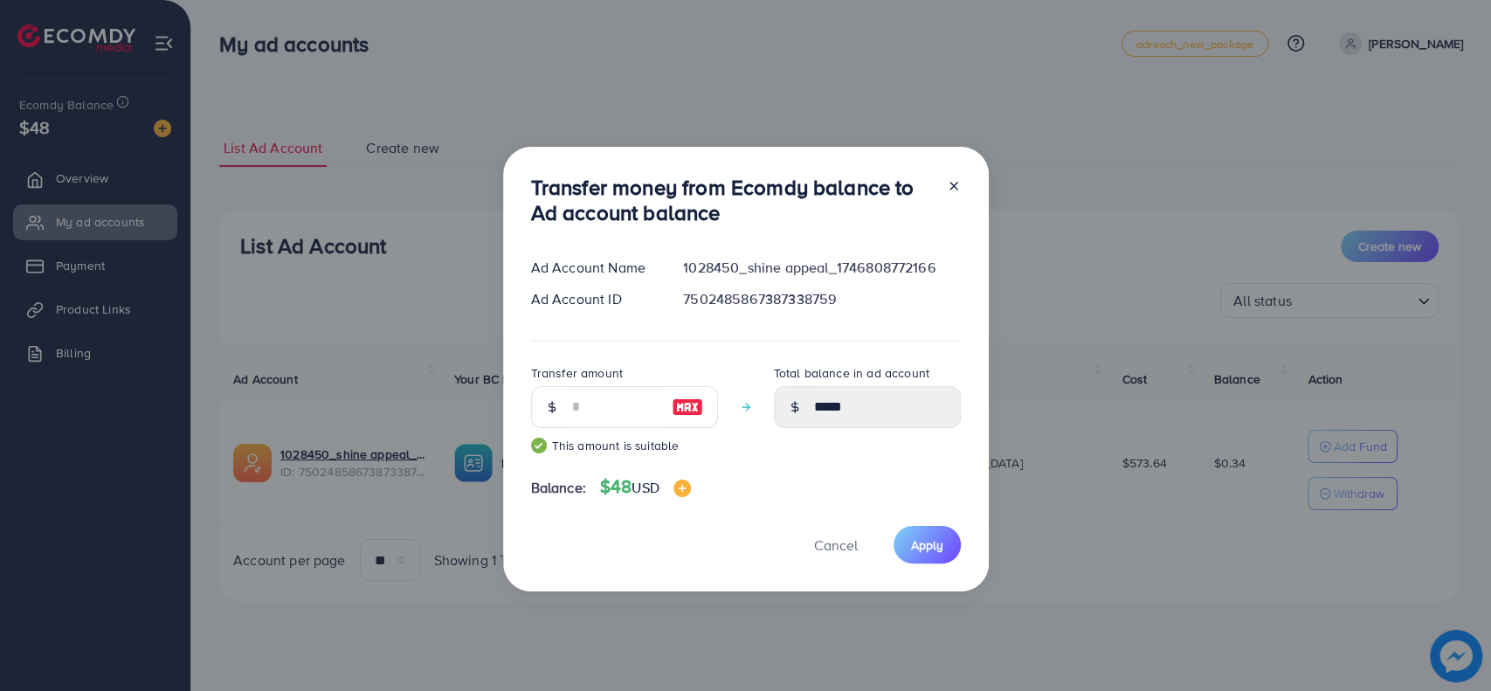  I want to click on h3: Transfer money from Ecomdy balance to Ad account balance, so click(732, 200).